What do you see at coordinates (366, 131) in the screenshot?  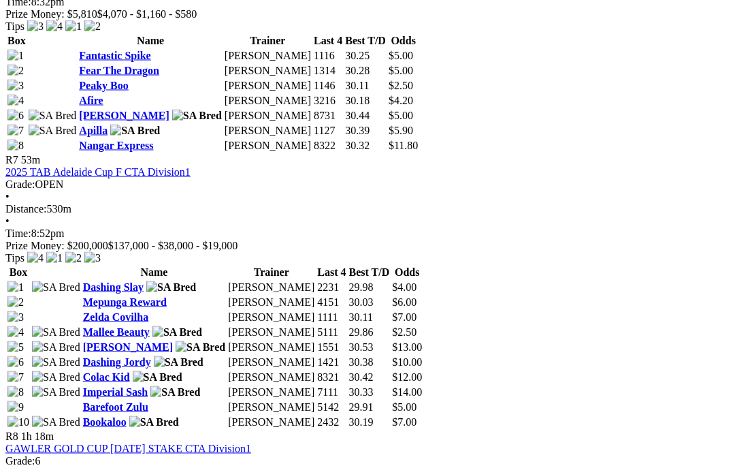 I see `td: 30.39` at bounding box center [366, 131].